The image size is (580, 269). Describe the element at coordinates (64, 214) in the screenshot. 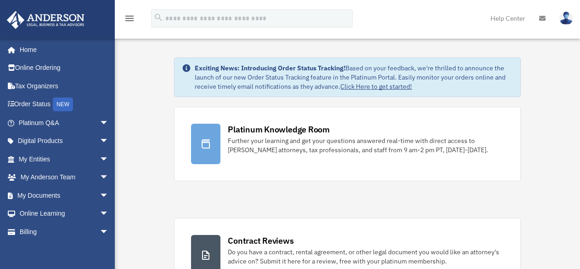

I see `a: Online Learningarrow_drop_down` at that location.